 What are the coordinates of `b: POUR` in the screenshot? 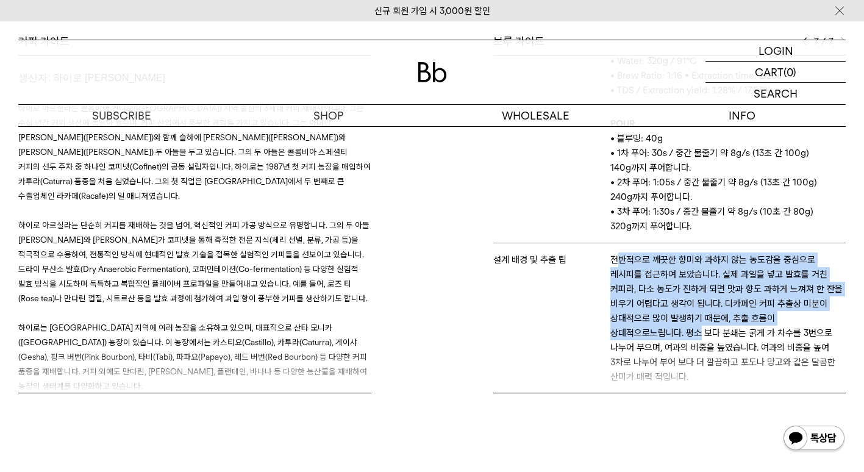 It's located at (623, 124).